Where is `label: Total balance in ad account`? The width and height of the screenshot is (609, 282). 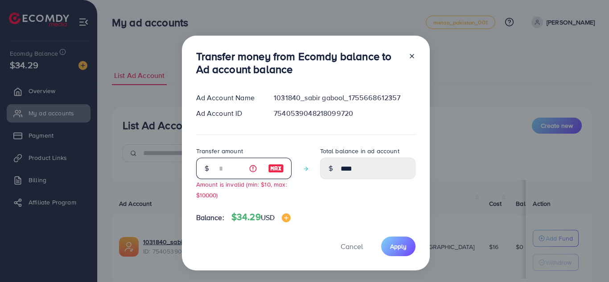
label: Total balance in ad account is located at coordinates (360, 151).